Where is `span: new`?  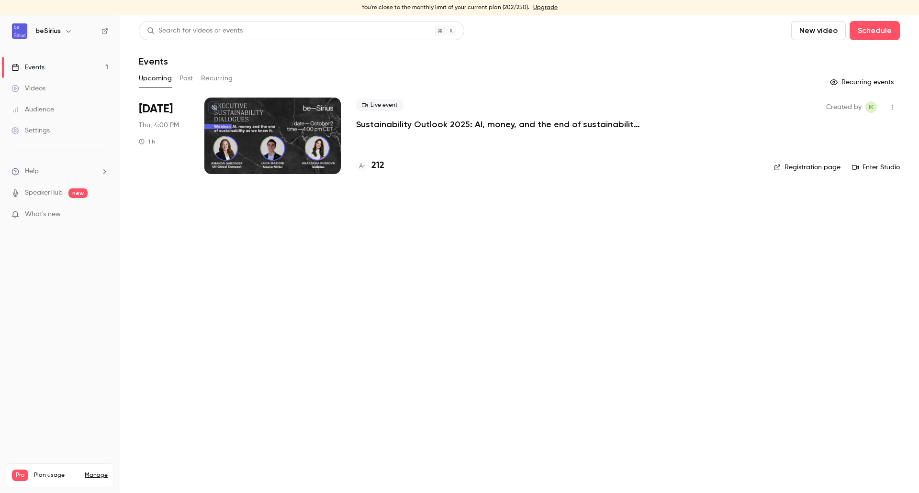 span: new is located at coordinates (78, 193).